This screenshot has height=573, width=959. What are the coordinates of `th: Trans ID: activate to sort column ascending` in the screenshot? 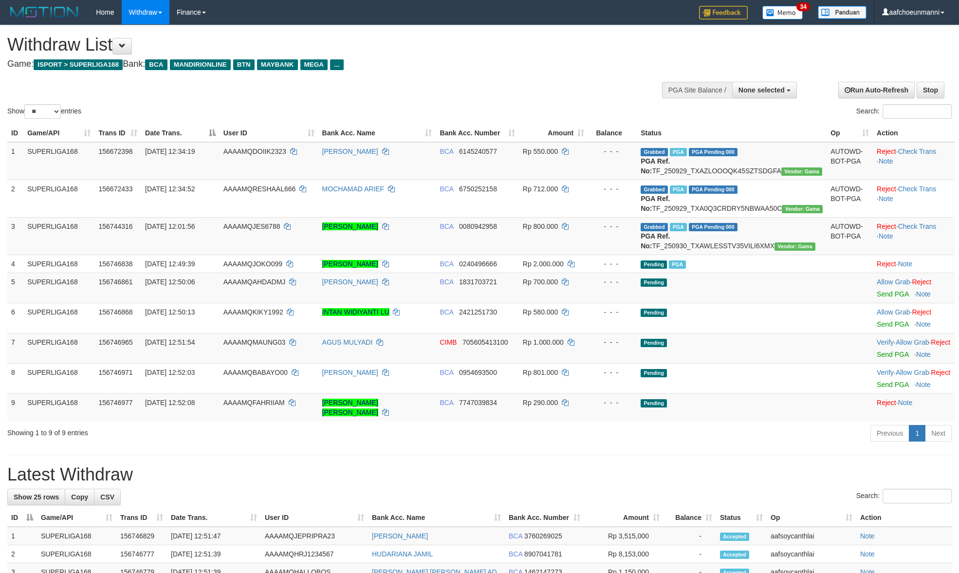 It's located at (142, 518).